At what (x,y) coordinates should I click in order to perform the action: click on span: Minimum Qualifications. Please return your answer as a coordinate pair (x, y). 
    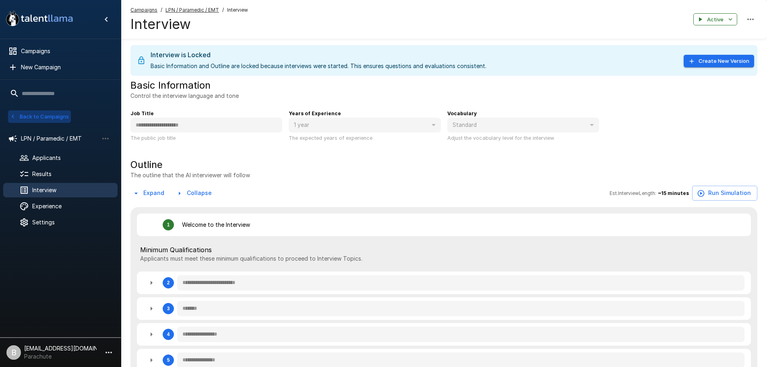
    Looking at the image, I should click on (444, 250).